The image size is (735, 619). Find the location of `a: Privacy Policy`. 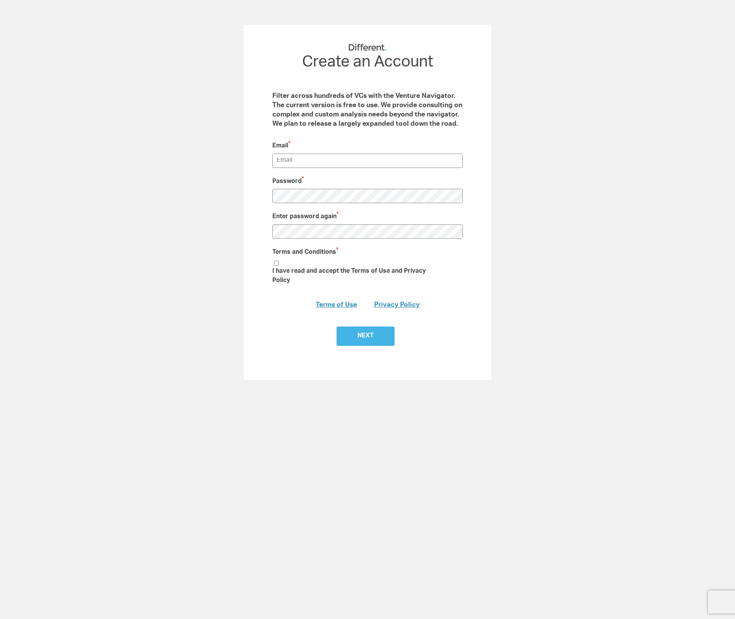

a: Privacy Policy is located at coordinates (397, 305).